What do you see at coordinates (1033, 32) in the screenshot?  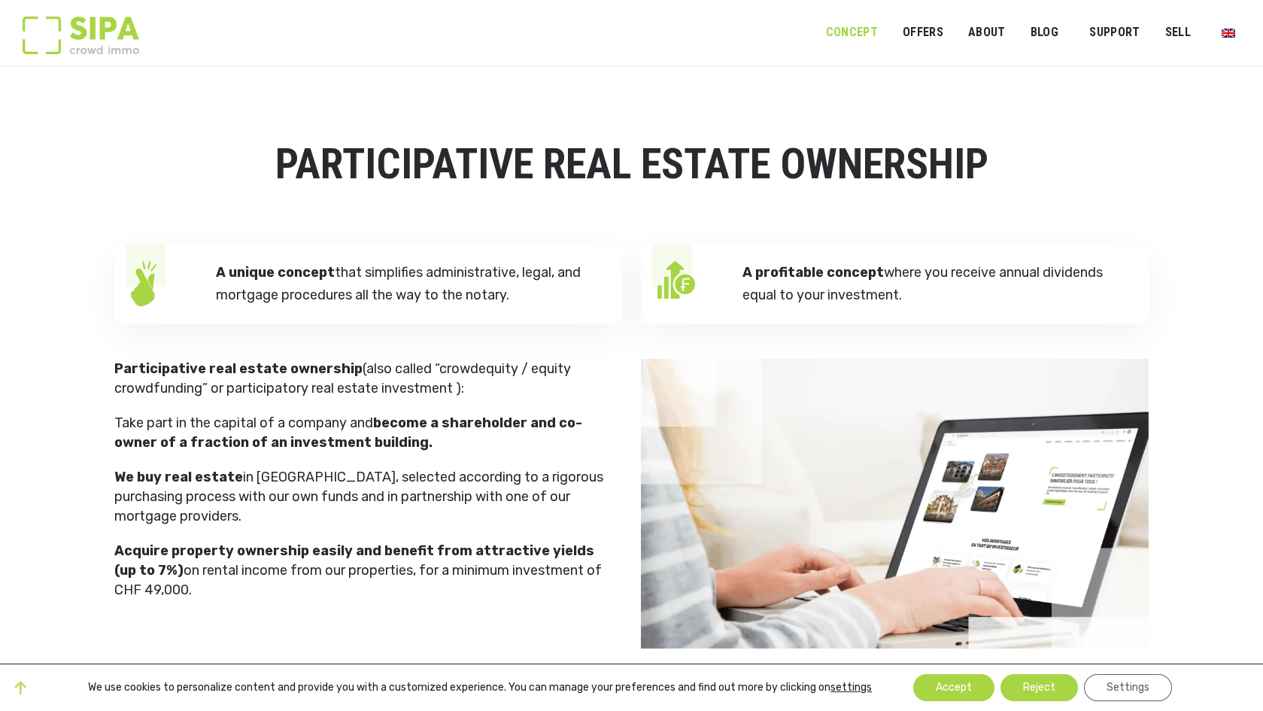 I see `nav: Primary menu` at bounding box center [1033, 32].